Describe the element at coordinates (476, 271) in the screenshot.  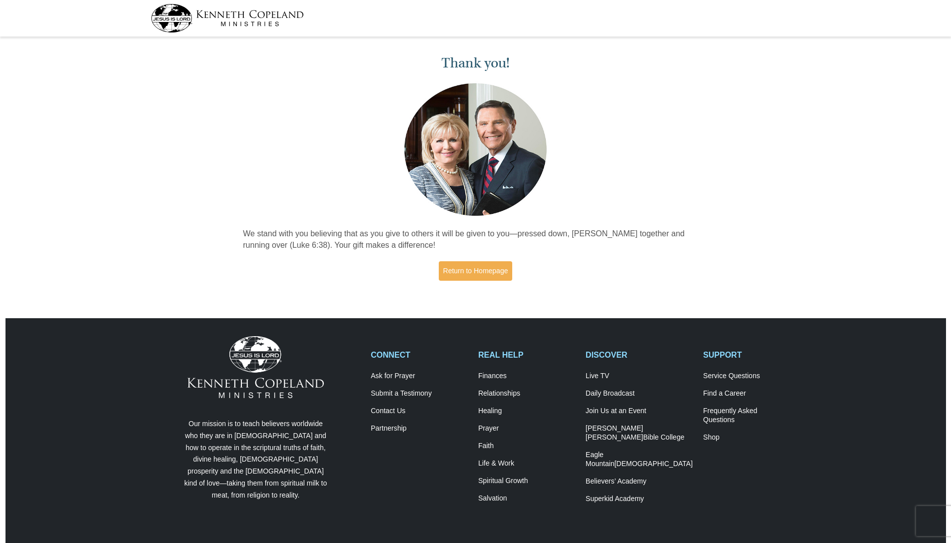
I see `a: Return to Homepage` at that location.